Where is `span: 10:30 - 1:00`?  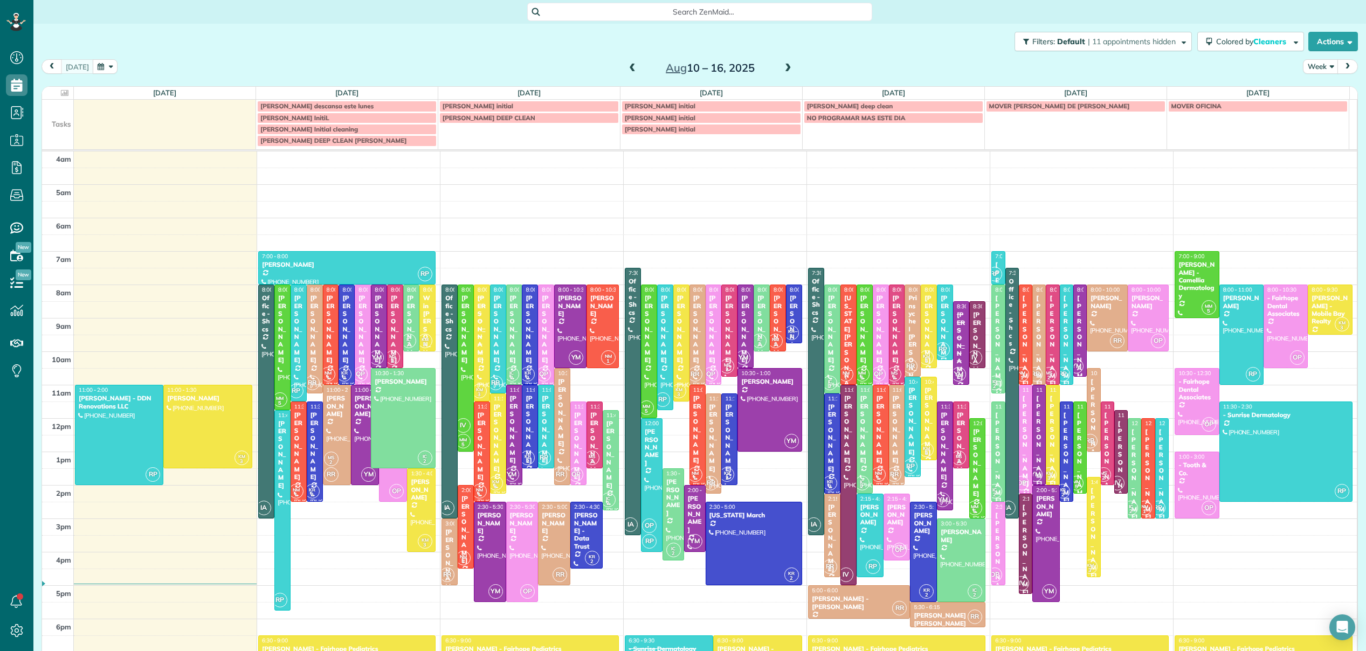 span: 10:30 - 1:00 is located at coordinates (1105, 373).